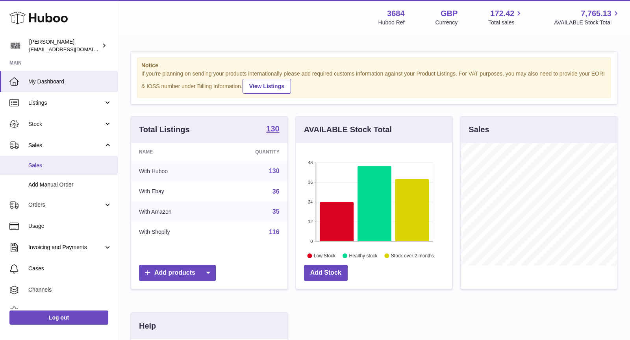  I want to click on span: Total sales, so click(506, 22).